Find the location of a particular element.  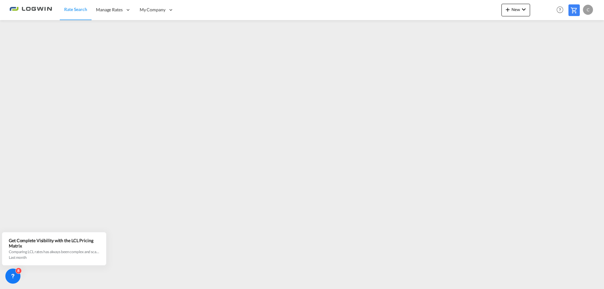

md-icon: icon-plus 400-fg is located at coordinates (508, 9).